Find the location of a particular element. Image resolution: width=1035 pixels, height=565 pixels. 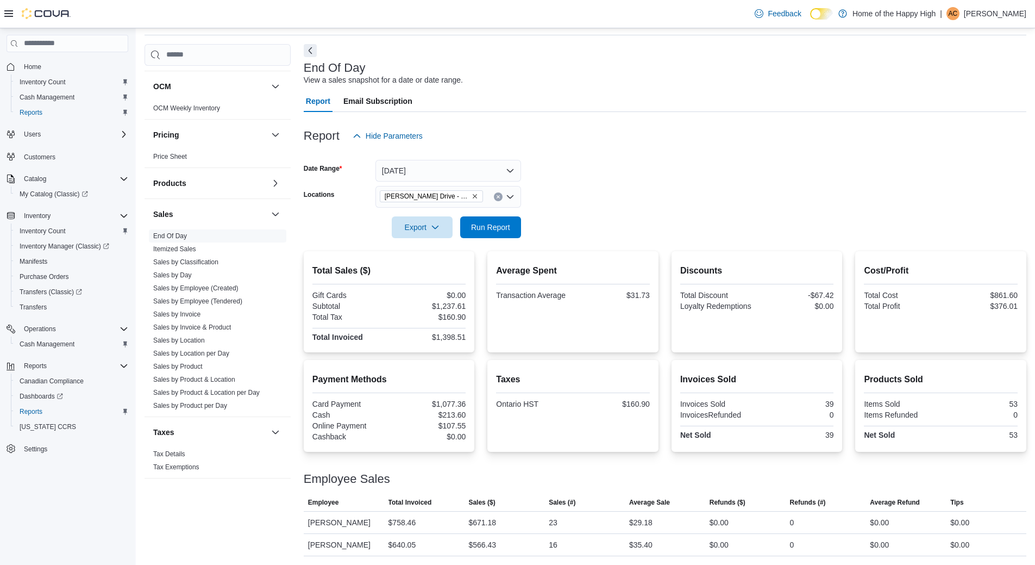

label: Locations is located at coordinates (319, 195).